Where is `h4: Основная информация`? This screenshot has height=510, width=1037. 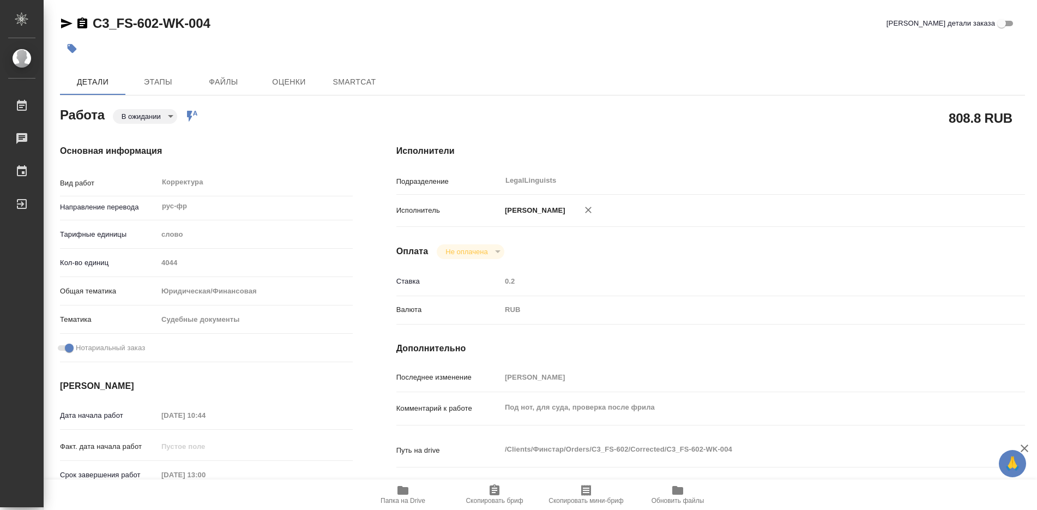 h4: Основная информация is located at coordinates (206, 151).